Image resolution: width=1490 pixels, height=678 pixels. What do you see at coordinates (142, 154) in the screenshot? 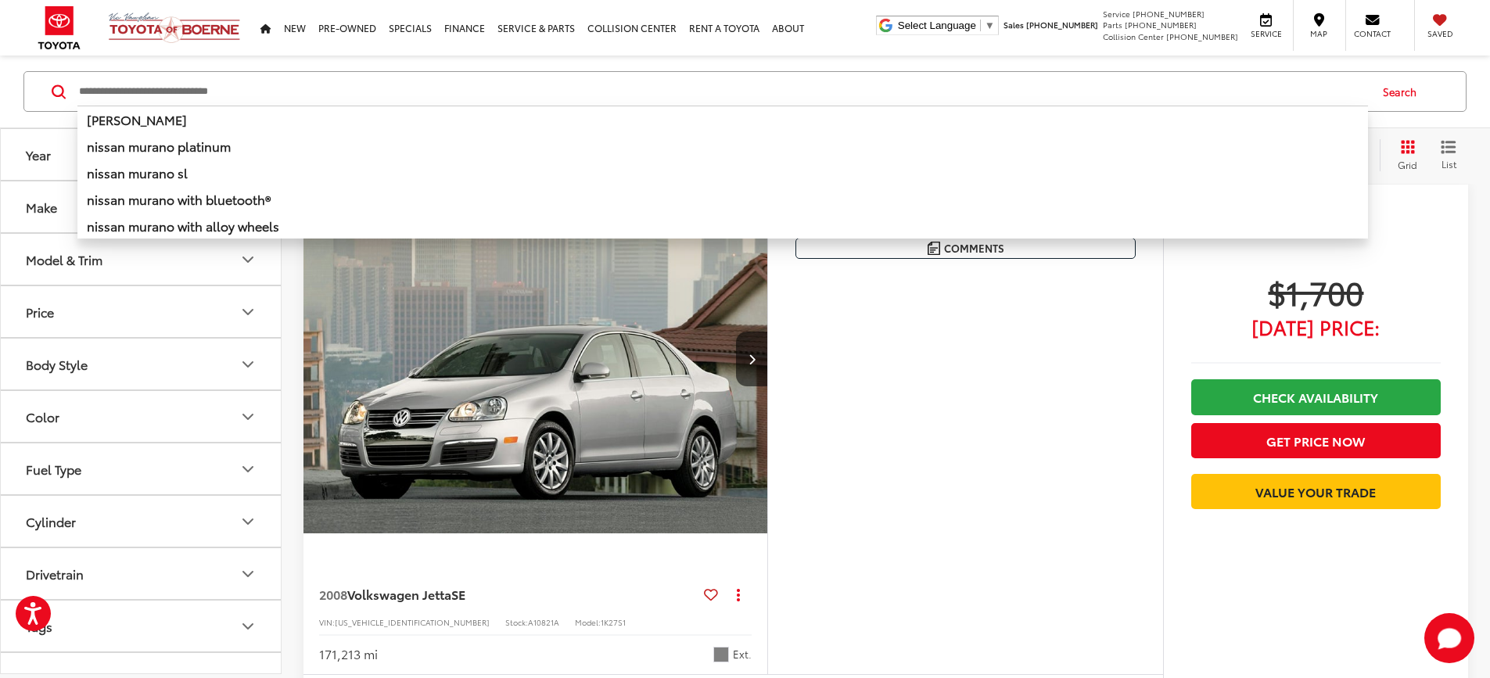
I see `button: YearYear` at bounding box center [142, 154].